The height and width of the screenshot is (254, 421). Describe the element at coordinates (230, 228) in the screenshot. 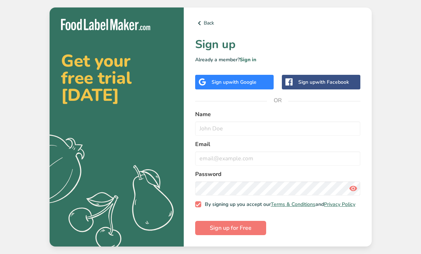

I see `button: Sign up for Free` at that location.